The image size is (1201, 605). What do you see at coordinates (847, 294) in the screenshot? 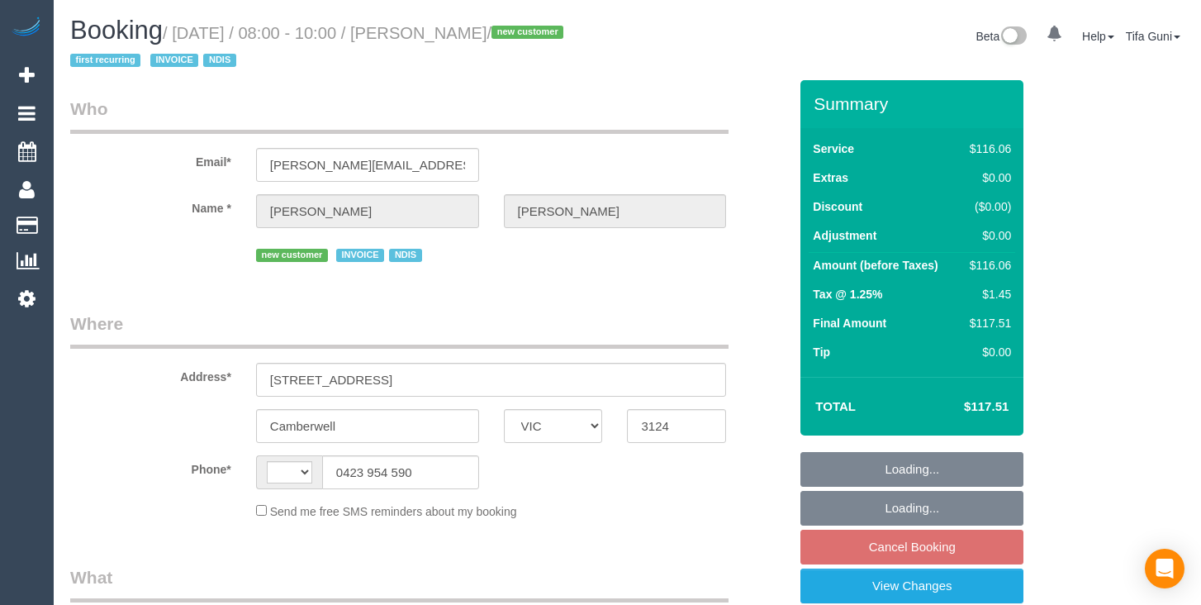
I see `label: Tax @ 1.25%` at bounding box center [847, 294].